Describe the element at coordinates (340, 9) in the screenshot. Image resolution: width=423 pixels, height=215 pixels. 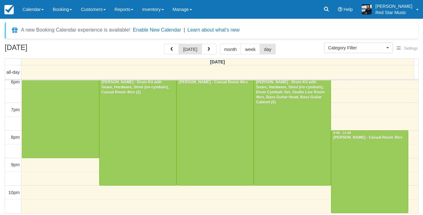
I see `i: Help` at that location.